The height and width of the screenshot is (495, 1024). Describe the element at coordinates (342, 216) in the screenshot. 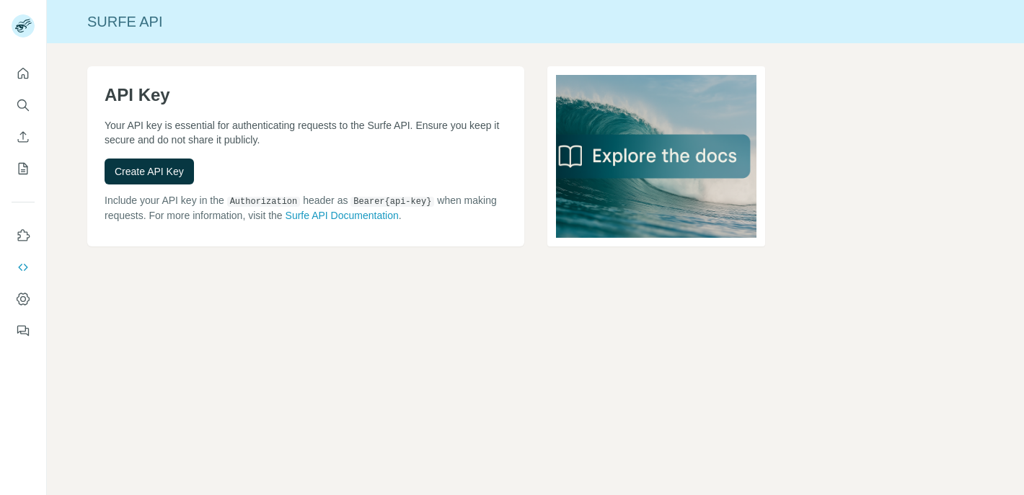

I see `a: Surfe API Documentation` at that location.